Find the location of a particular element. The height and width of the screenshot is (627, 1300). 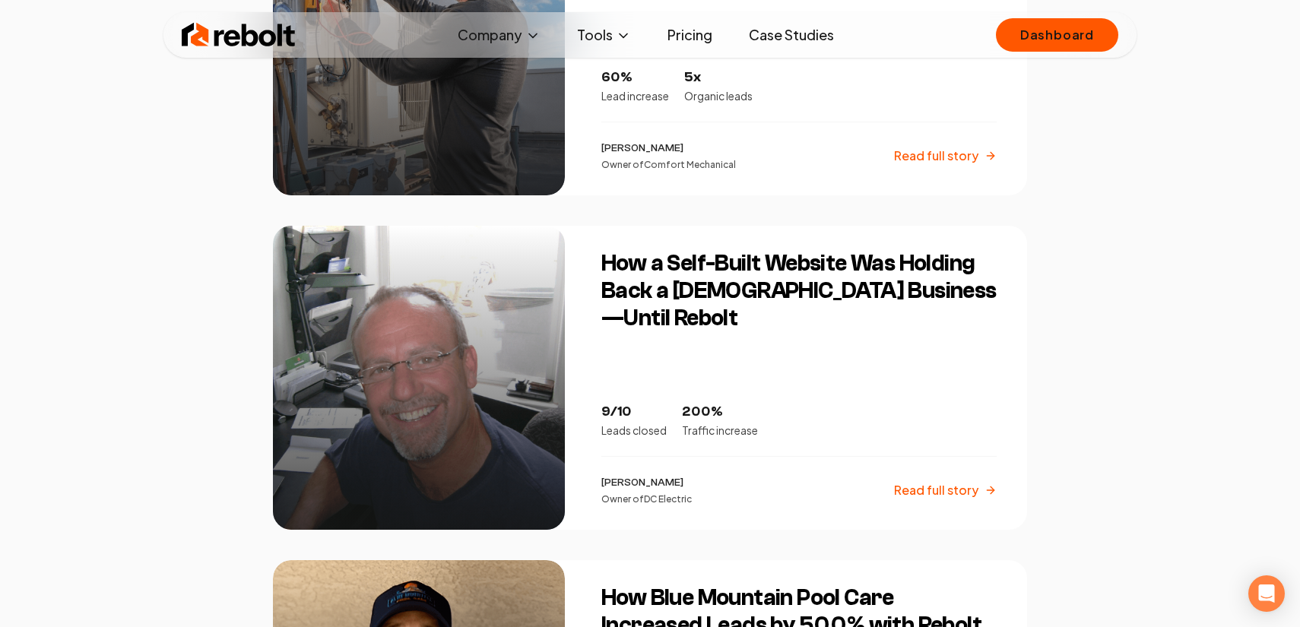

a: Case Studies is located at coordinates (791, 35).